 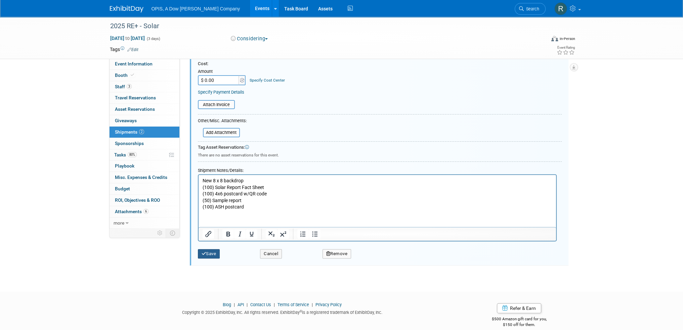 I want to click on a: Refer & Earn, so click(x=519, y=308).